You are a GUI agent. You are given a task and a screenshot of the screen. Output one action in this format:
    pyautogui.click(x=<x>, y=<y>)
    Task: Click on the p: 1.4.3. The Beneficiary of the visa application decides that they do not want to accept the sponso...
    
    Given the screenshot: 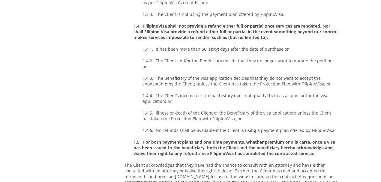 What is the action you would take?
    pyautogui.click(x=231, y=81)
    